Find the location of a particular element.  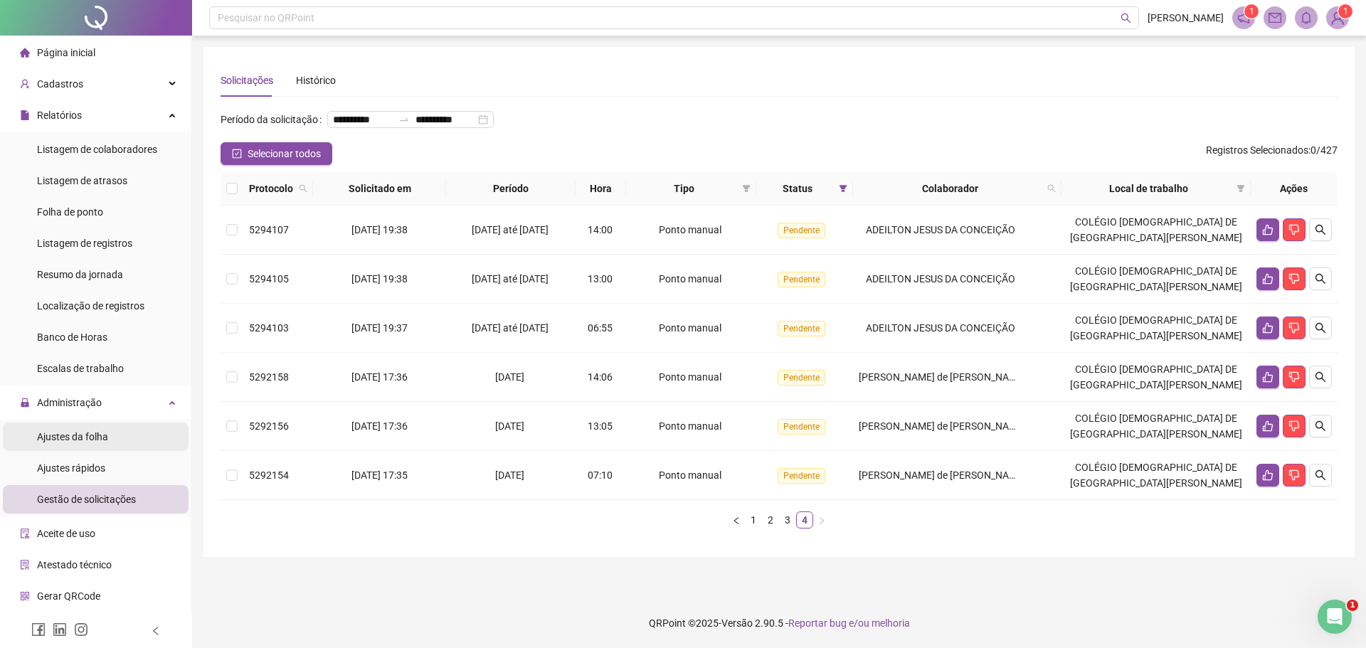

span: Status is located at coordinates (797, 188).